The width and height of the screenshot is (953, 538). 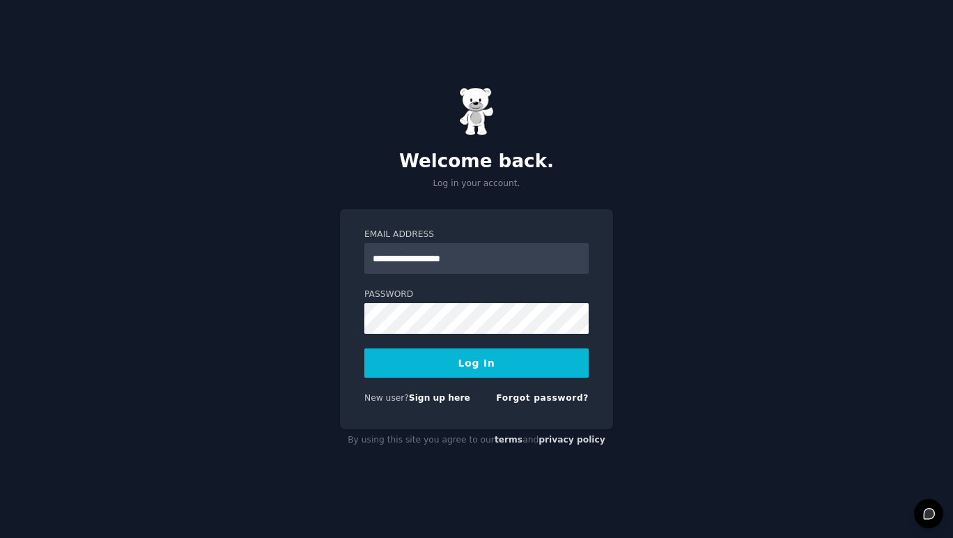 What do you see at coordinates (387, 398) in the screenshot?
I see `span: New user?` at bounding box center [387, 398].